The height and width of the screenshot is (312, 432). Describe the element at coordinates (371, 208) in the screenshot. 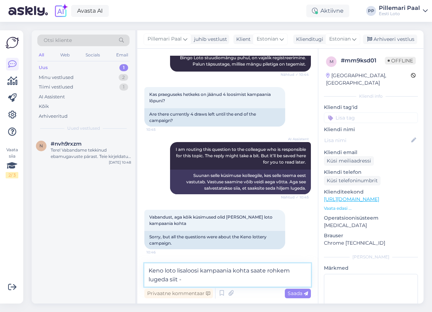

I see `p: Vaata edasi ...` at that location.